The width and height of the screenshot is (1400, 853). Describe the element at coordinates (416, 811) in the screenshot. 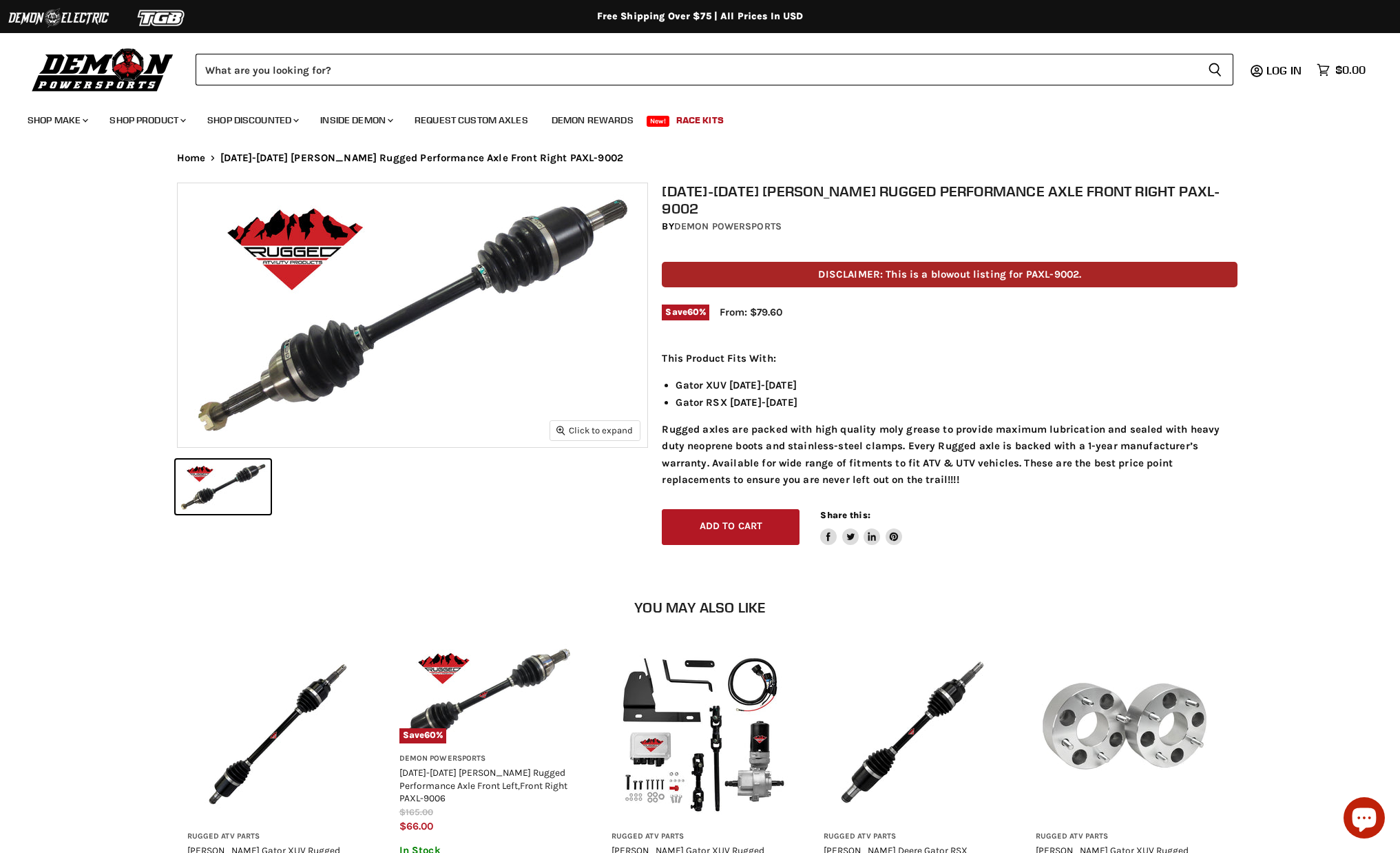

I see `span: $165.00` at that location.